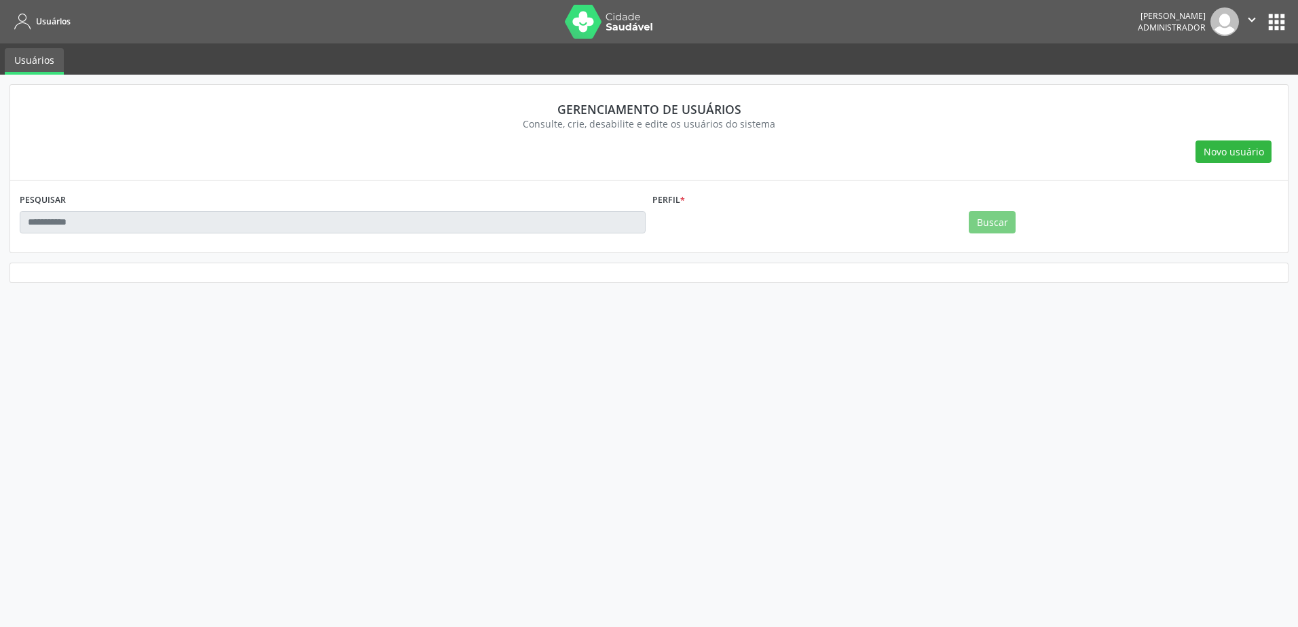 The width and height of the screenshot is (1298, 627). I want to click on div: Consulte, crie, desabilite e edite os usuários do sistema, so click(649, 124).